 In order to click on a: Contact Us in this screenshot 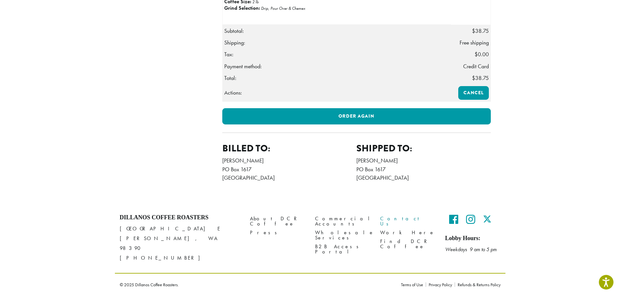, I will do `click(408, 221)`.